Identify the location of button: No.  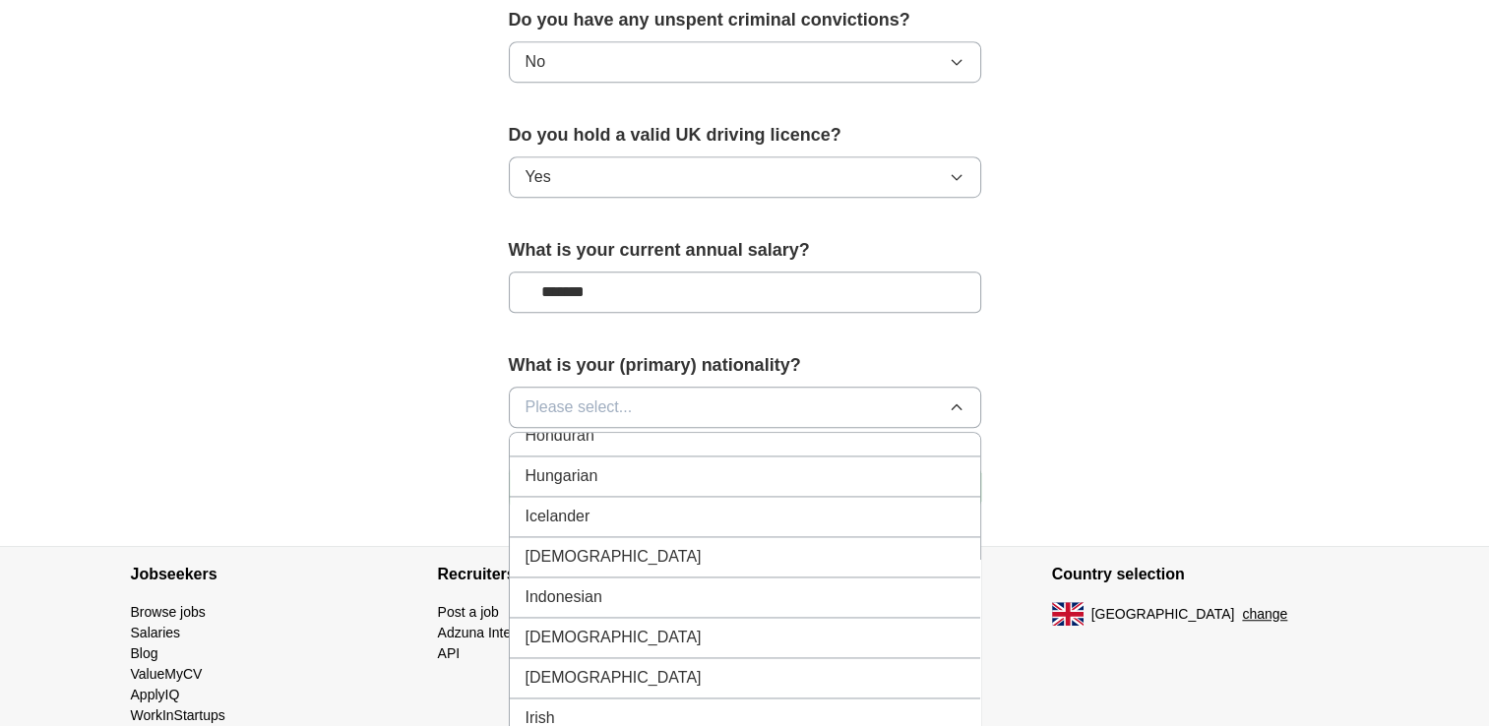
(745, 62).